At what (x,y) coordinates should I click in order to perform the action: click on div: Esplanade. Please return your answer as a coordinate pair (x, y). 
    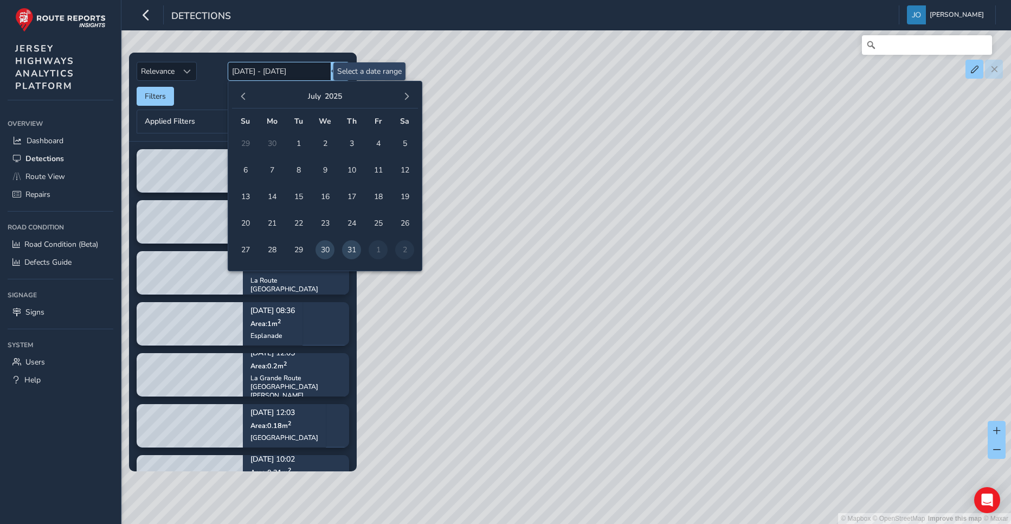
    Looking at the image, I should click on (273, 335).